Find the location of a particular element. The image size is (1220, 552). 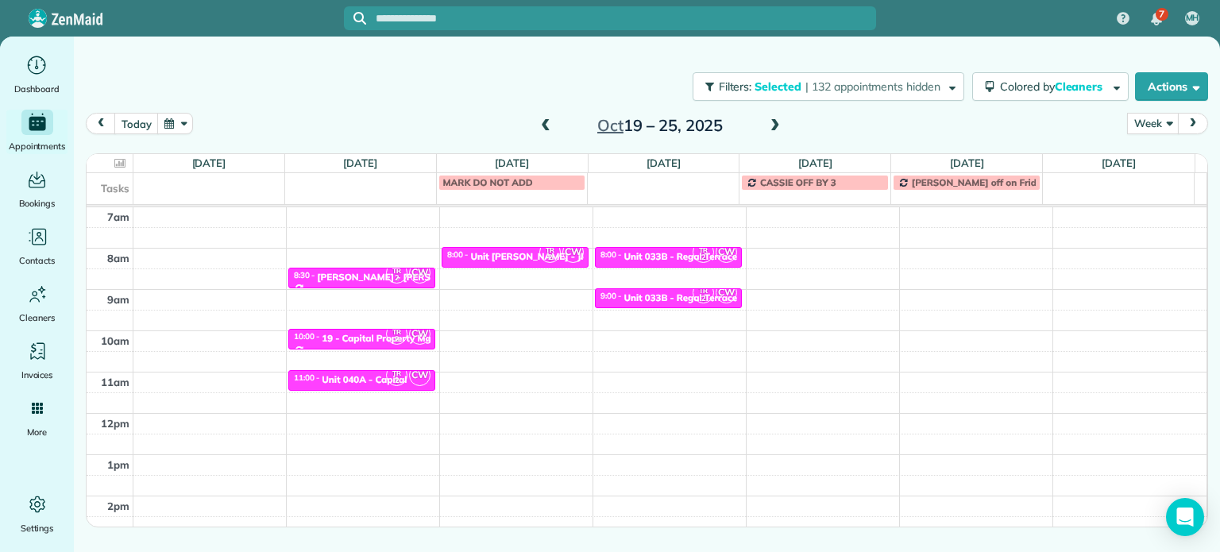

span: 1pm is located at coordinates (118, 465).